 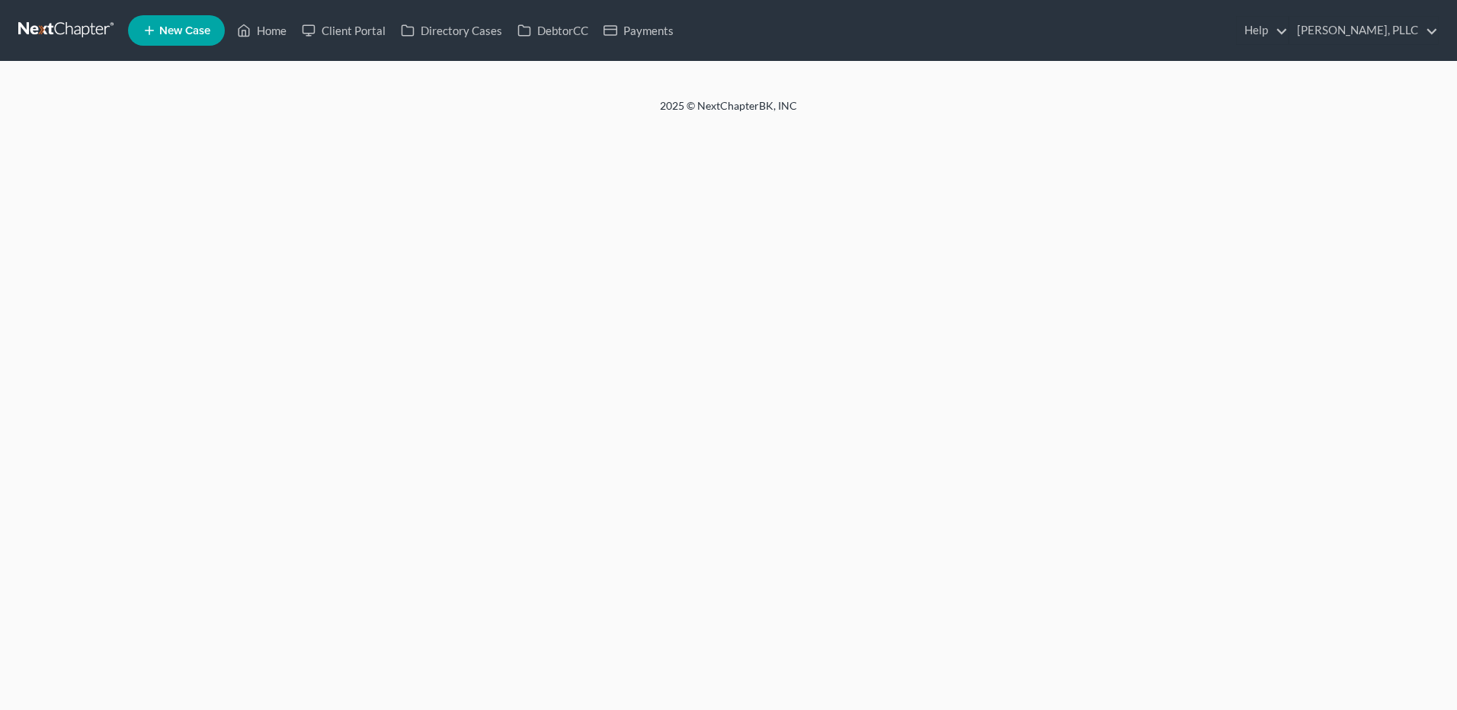 What do you see at coordinates (261, 30) in the screenshot?
I see `a: Home` at bounding box center [261, 30].